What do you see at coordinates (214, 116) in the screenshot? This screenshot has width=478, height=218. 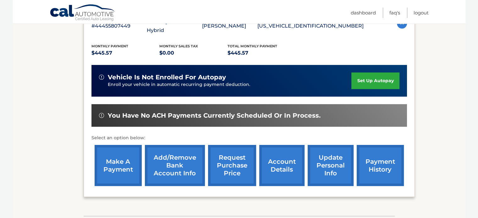 I see `span: You have no ACH payments currently scheduled or in process.` at bounding box center [214, 116].